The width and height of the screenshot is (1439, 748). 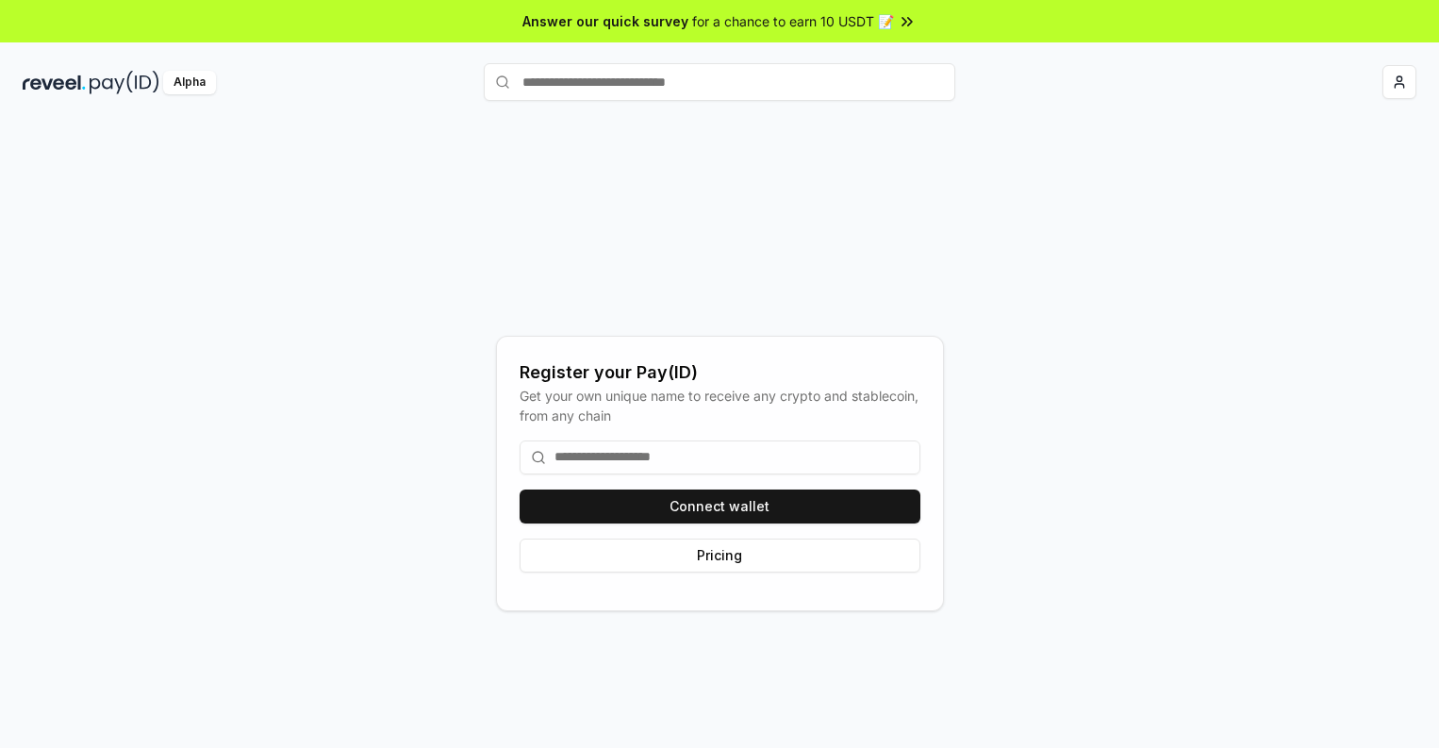 I want to click on div: Get your own unique name to receive any crypto and stablecoin, from any chain, so click(x=719, y=405).